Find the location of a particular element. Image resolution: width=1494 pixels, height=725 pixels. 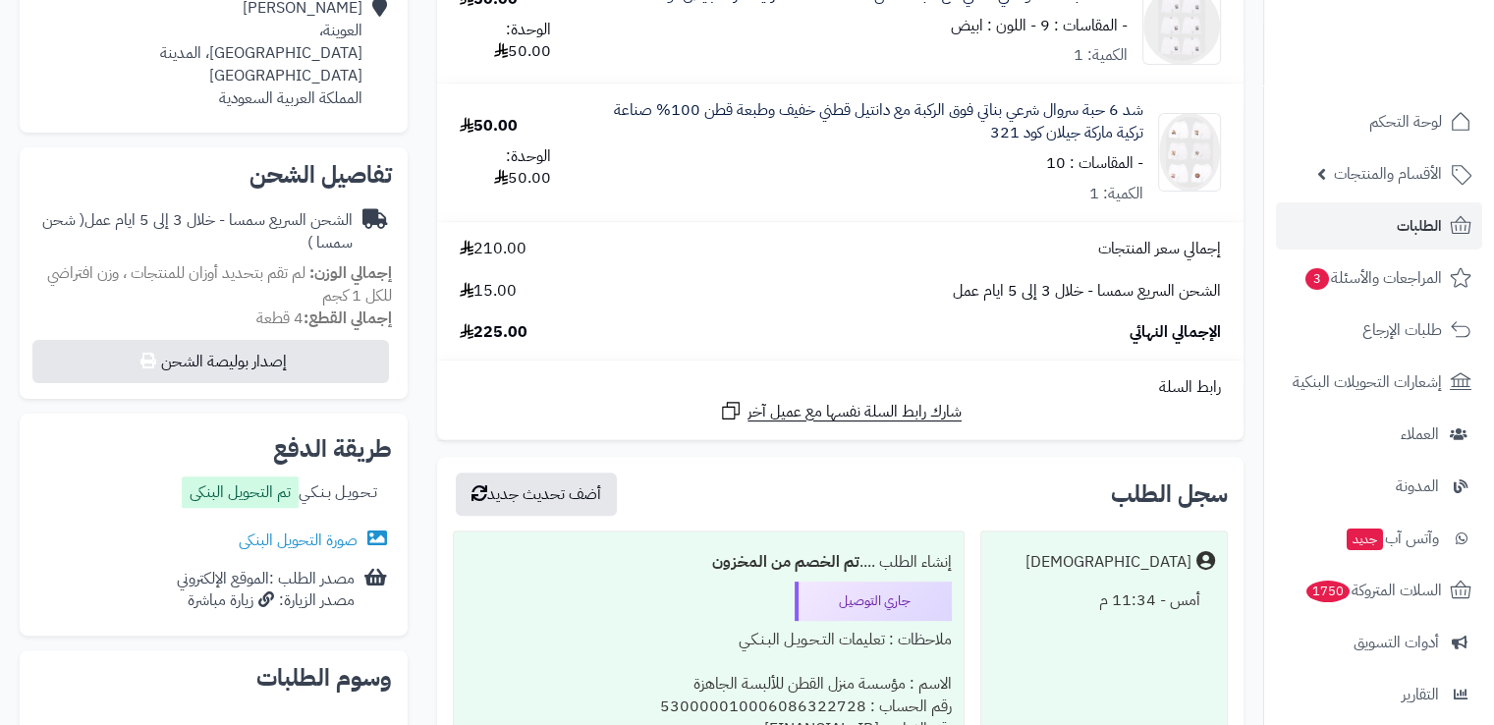

img: 1755271736-321-1%20(7)-90x90.png is located at coordinates (1189, 152).